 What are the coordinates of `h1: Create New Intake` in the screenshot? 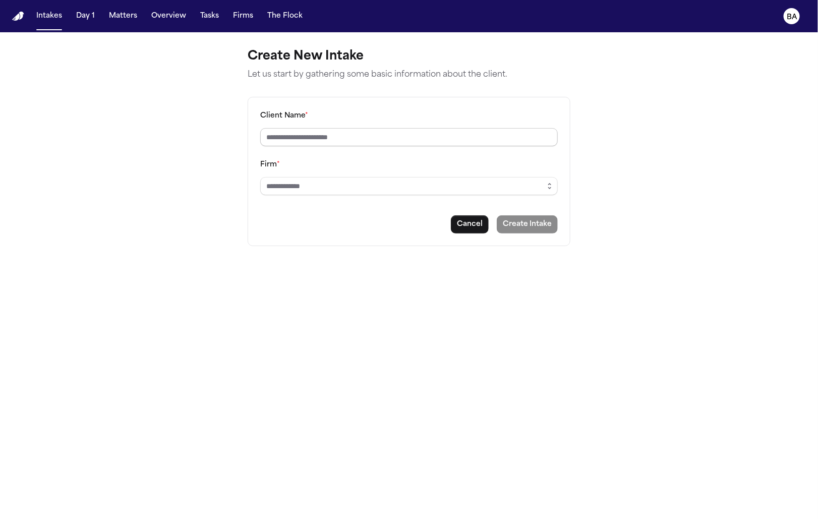 It's located at (409, 56).